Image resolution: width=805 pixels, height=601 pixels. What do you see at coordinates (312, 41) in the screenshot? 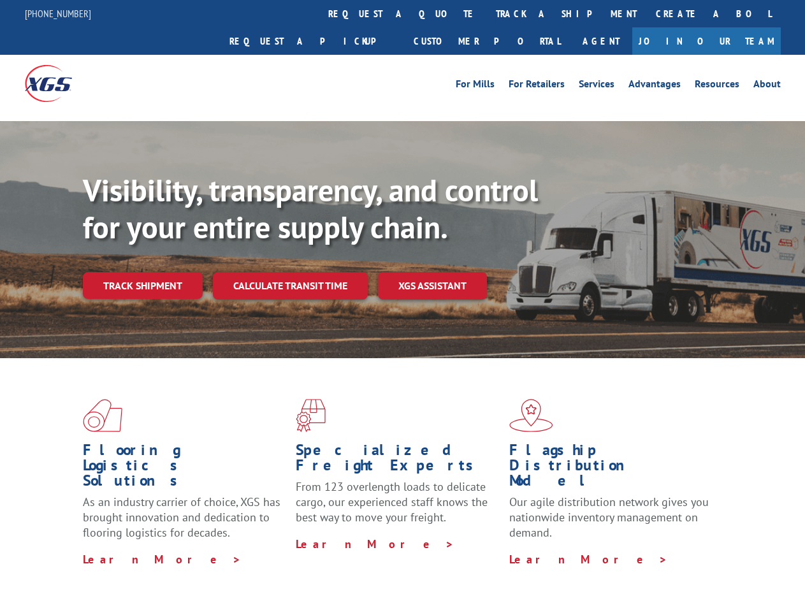
I see `a: Request a pickup` at bounding box center [312, 41].